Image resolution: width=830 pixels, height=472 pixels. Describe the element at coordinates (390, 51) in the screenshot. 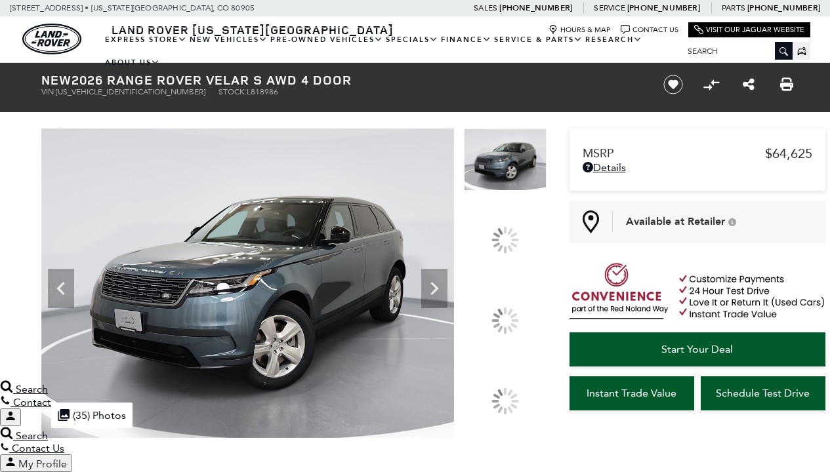

I see `nav: Main Navigation` at that location.